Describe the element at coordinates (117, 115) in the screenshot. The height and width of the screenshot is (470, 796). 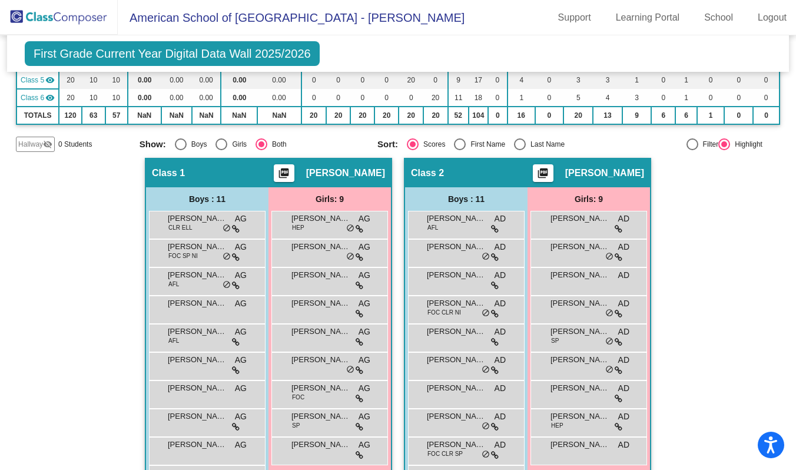
I see `td: 57` at that location.